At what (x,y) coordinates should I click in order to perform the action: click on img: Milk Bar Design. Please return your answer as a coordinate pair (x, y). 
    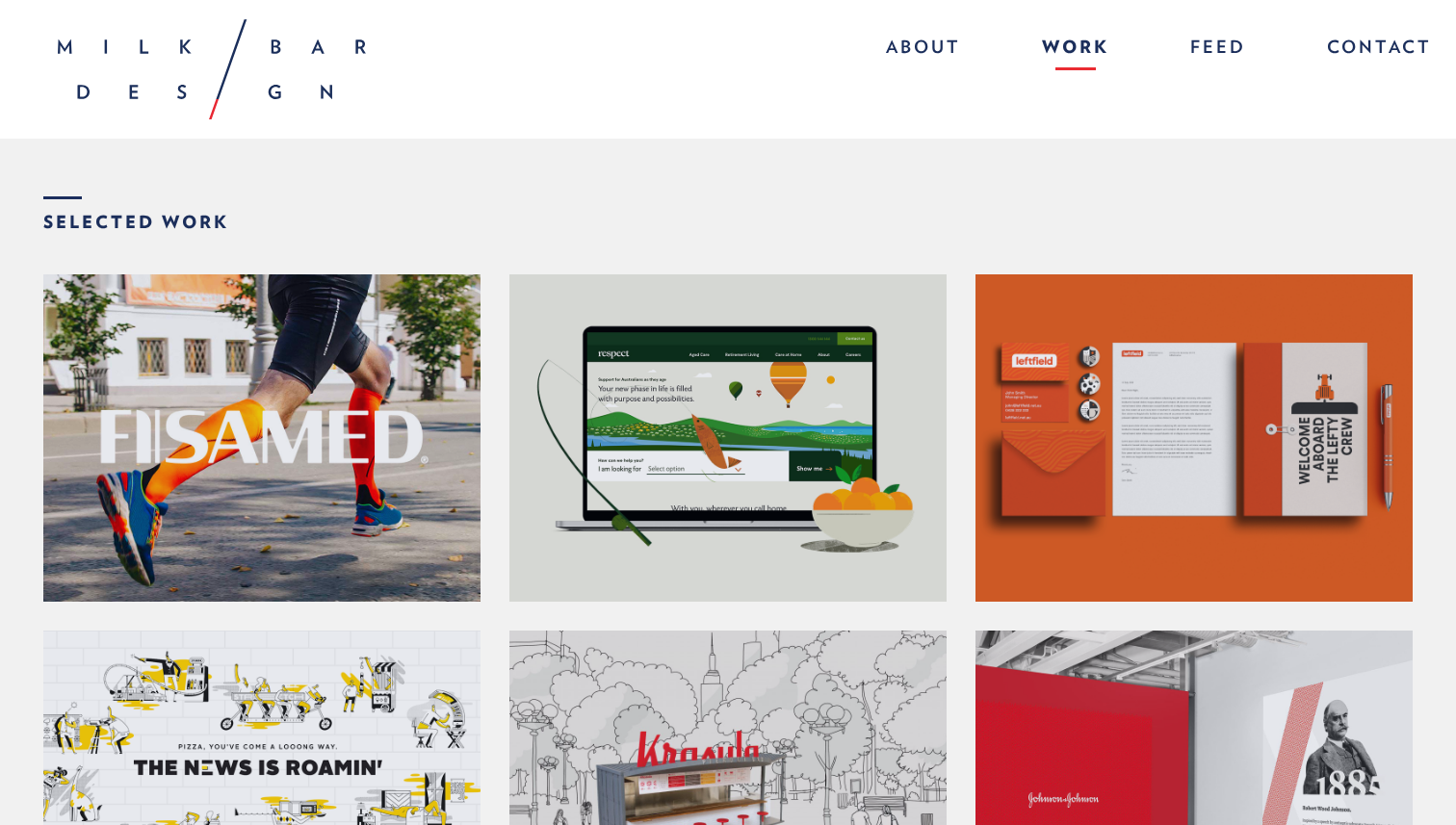
    Looking at the image, I should click on (212, 70).